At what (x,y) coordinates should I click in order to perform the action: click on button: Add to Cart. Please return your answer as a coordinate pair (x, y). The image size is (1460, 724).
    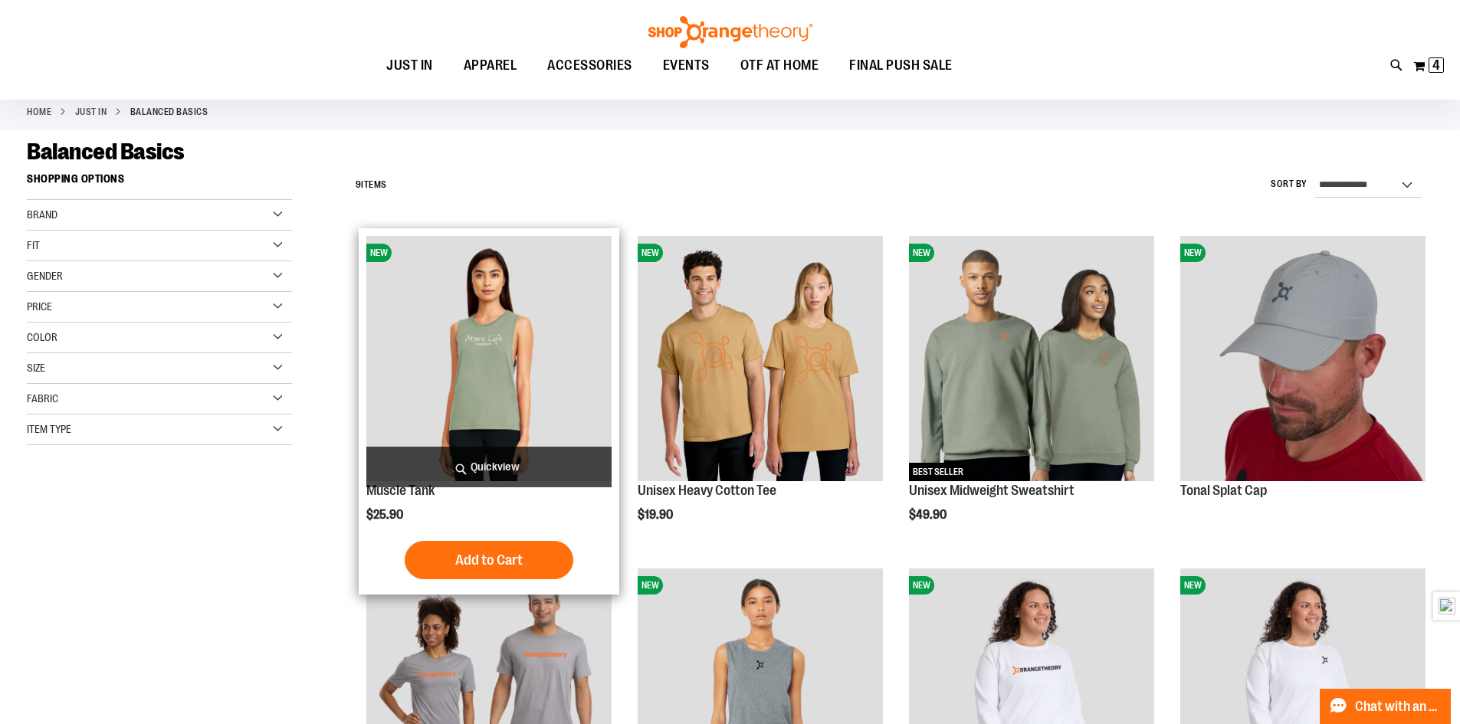
    Looking at the image, I should click on (489, 560).